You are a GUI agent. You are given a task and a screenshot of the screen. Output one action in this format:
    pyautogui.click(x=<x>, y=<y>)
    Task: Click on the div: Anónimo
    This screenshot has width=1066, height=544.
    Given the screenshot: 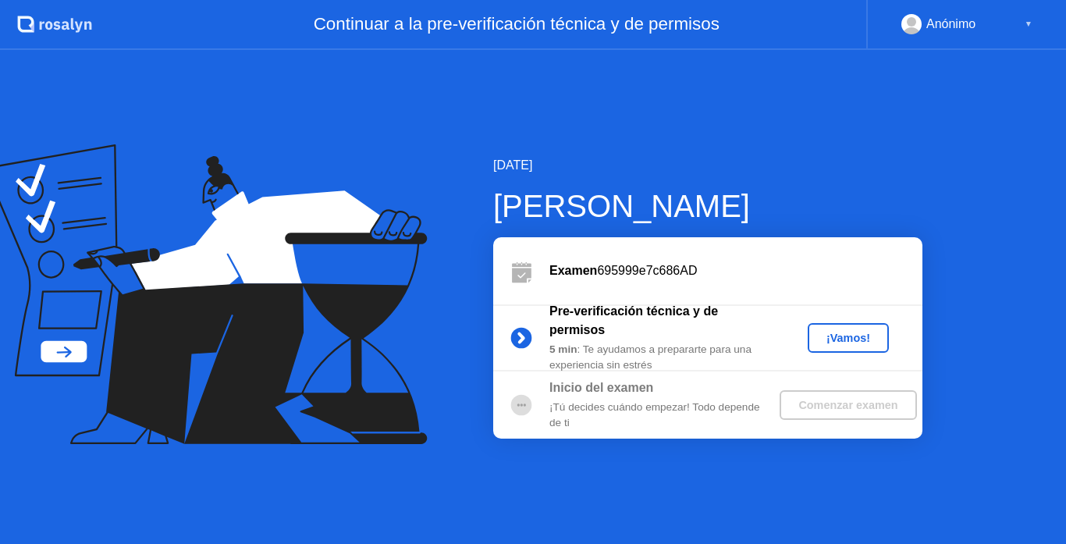 What is the action you would take?
    pyautogui.click(x=951, y=24)
    